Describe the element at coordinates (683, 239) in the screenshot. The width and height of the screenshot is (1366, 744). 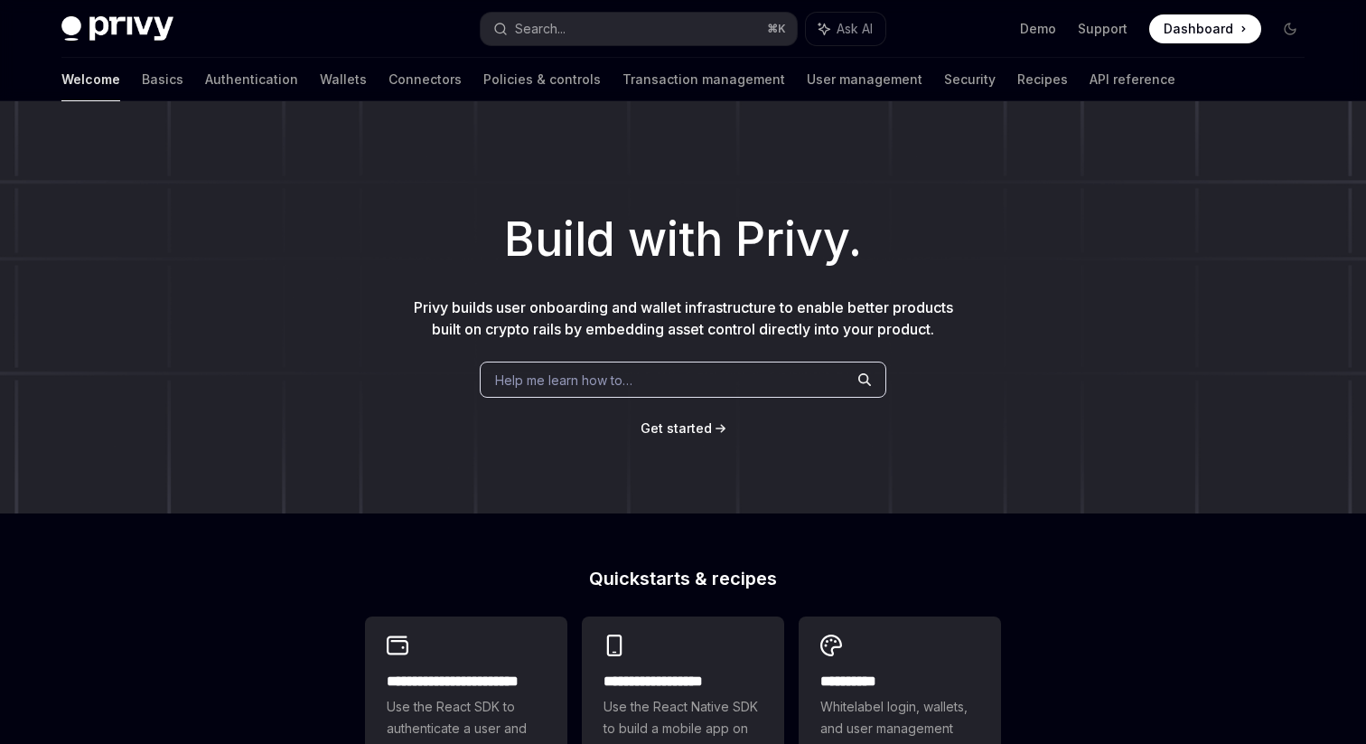
I see `h1: Build with Privy.` at that location.